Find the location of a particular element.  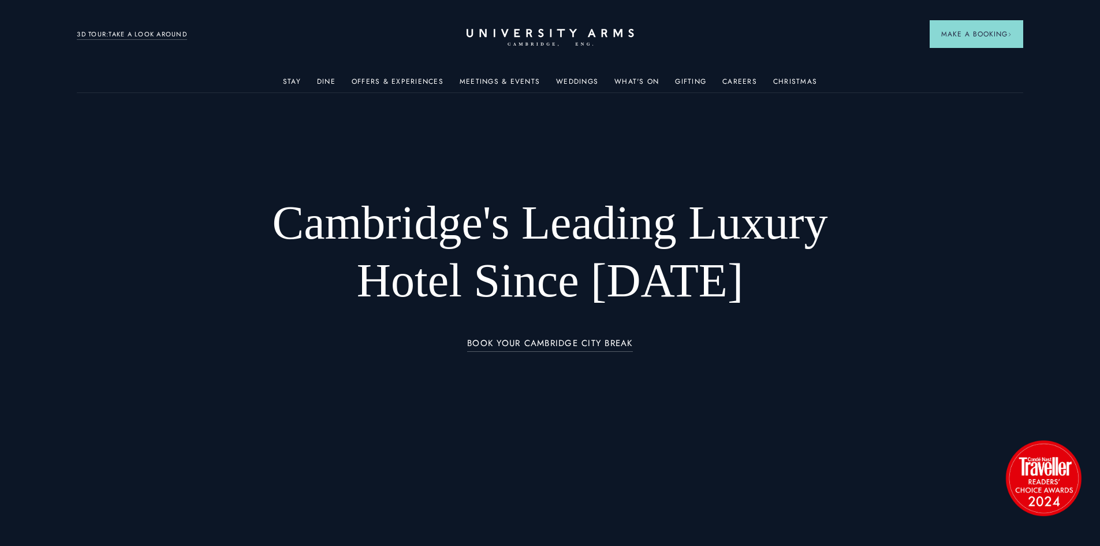

a: Gifting is located at coordinates (691, 85).